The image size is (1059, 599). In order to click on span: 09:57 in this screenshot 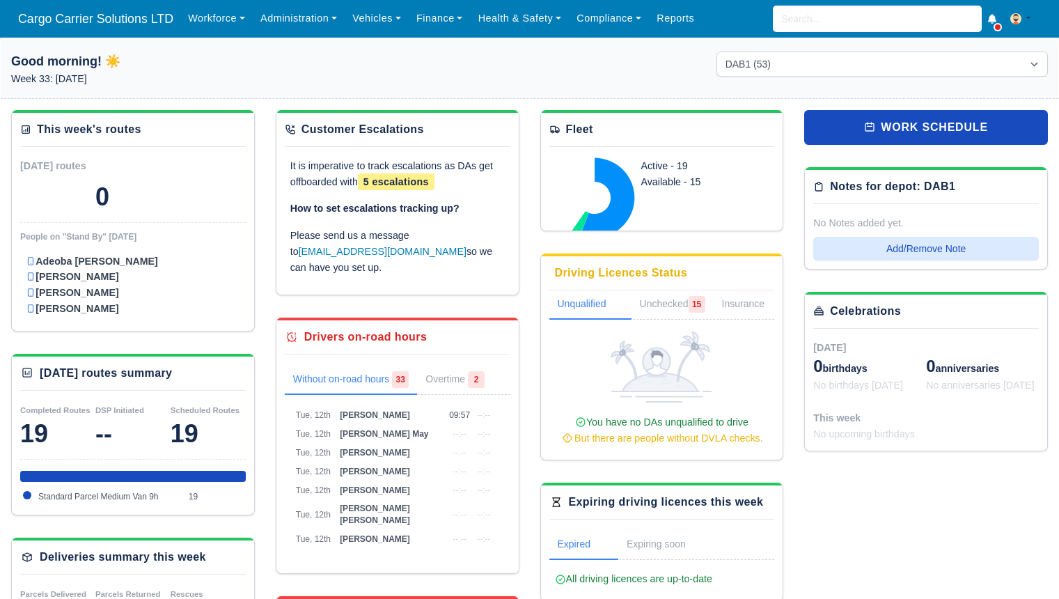, I will do `click(460, 415)`.